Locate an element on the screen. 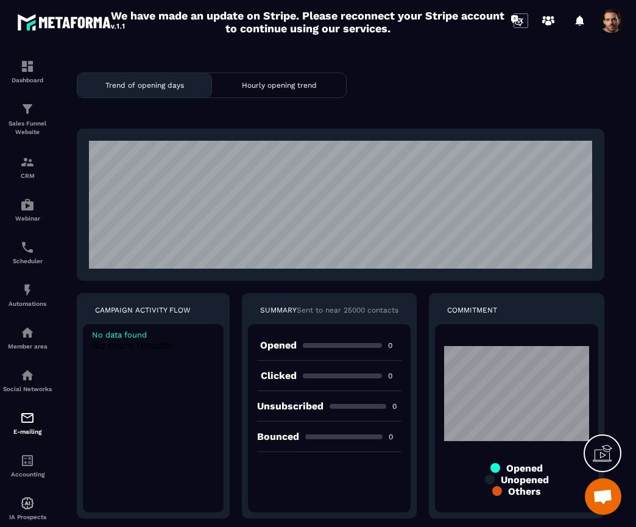 The image size is (636, 527). h2: We have made an update on Stripe. Please reconnect your Stripe account to continue using our serv... is located at coordinates (308, 22).